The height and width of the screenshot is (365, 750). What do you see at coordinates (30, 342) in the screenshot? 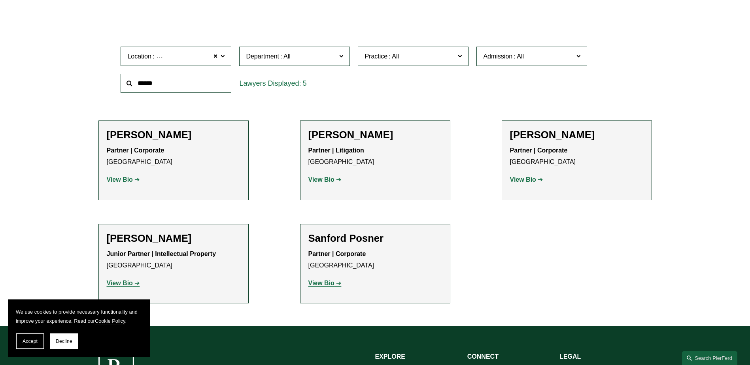
I see `span: Accept` at bounding box center [30, 342].